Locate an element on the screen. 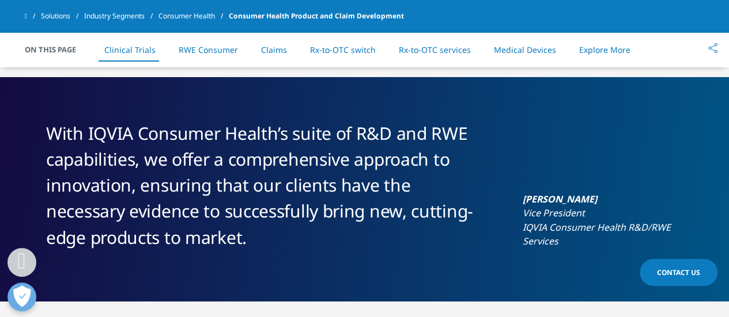  a: Clinical Trials is located at coordinates (130, 50).